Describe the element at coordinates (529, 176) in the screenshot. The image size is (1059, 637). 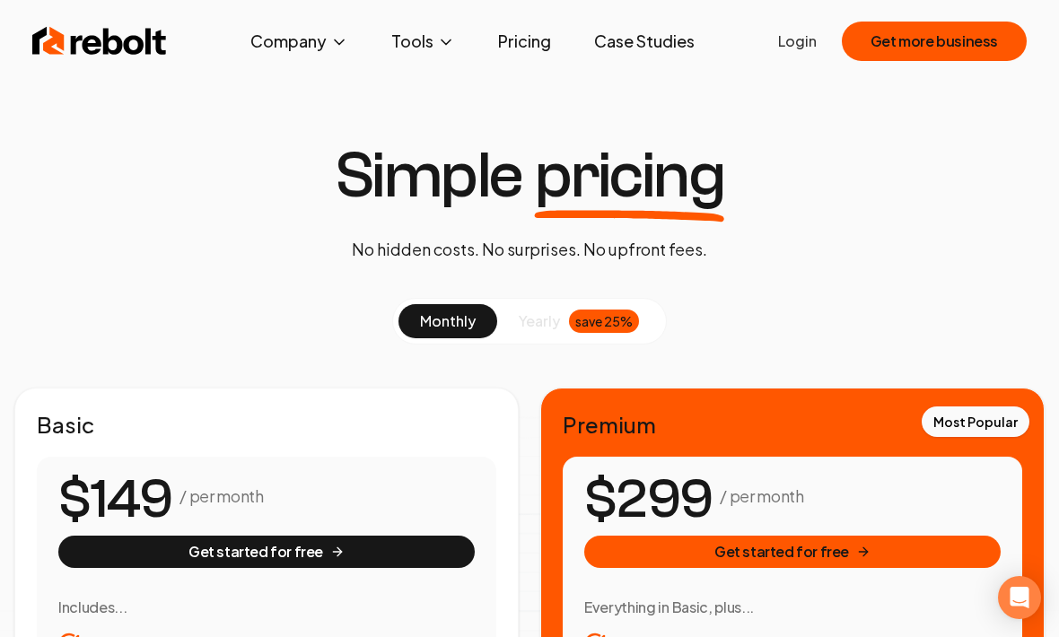
I see `h1: Simple` at that location.